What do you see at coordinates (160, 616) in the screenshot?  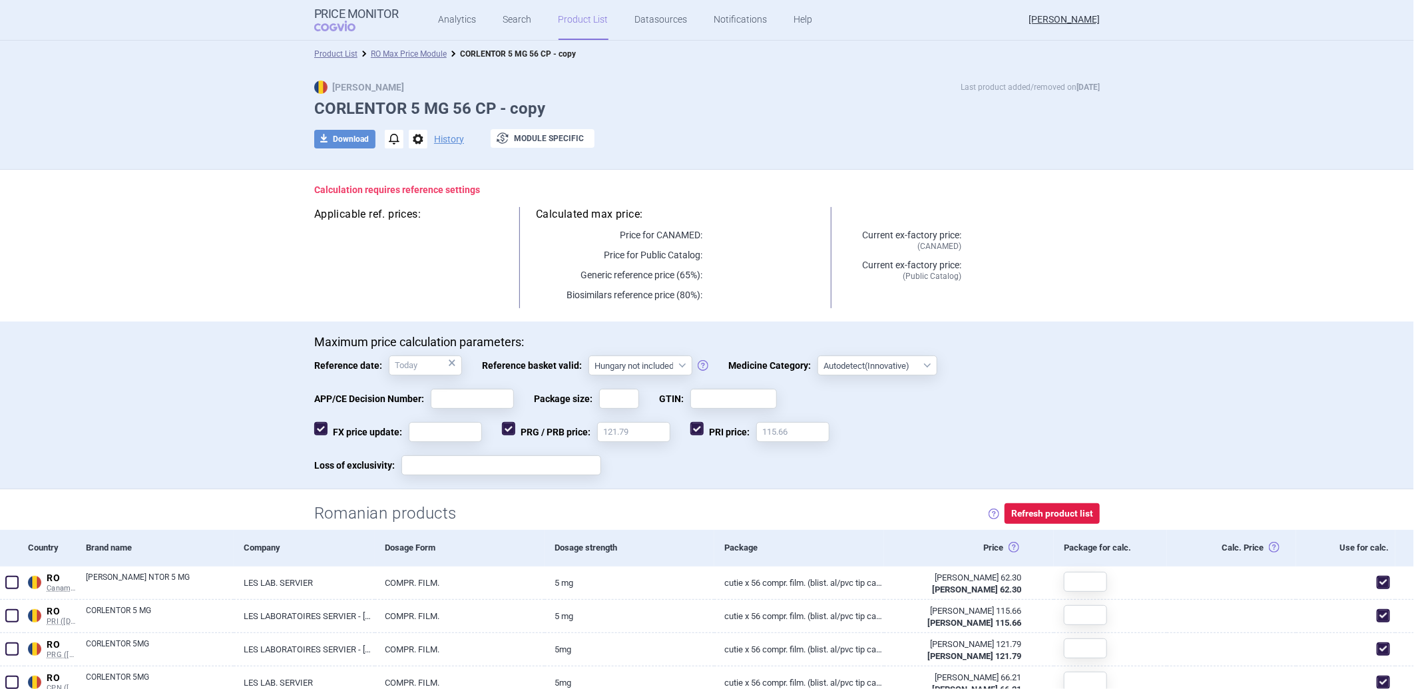 I see `a: CORLENTOR 5 MG` at bounding box center [160, 616].